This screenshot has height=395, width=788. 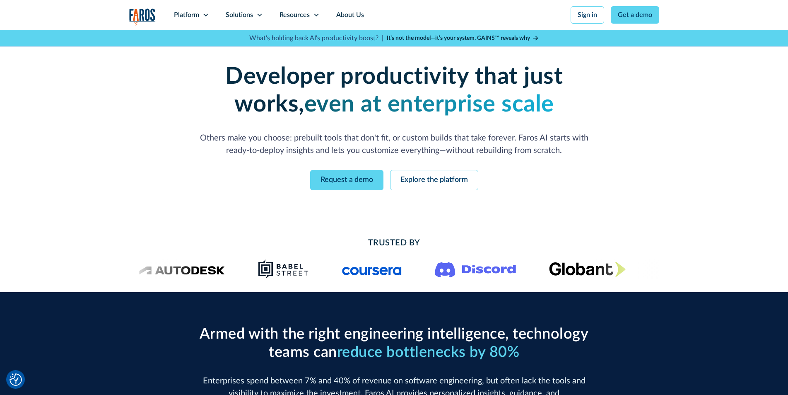 I want to click on p: Others make you choose: prebuilt tools that don't fit, or custom builds that take forever. Faros ..., so click(x=394, y=144).